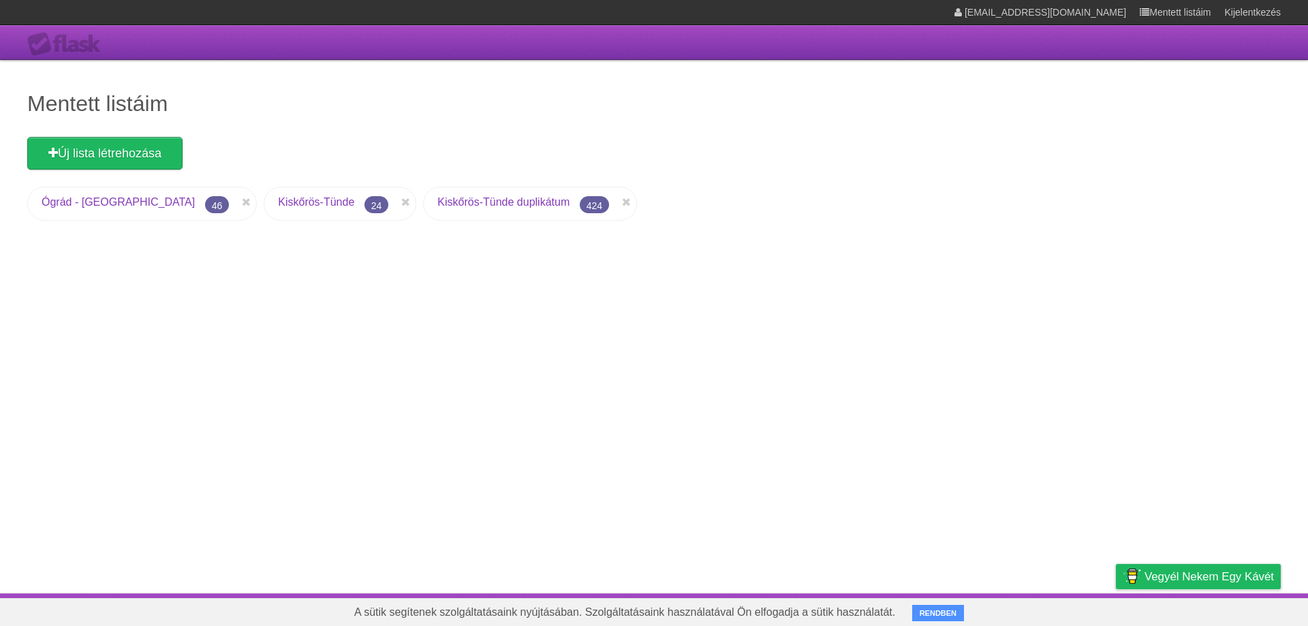 This screenshot has height=626, width=1308. I want to click on a: Javasoljon egy funkciót, so click(1225, 610).